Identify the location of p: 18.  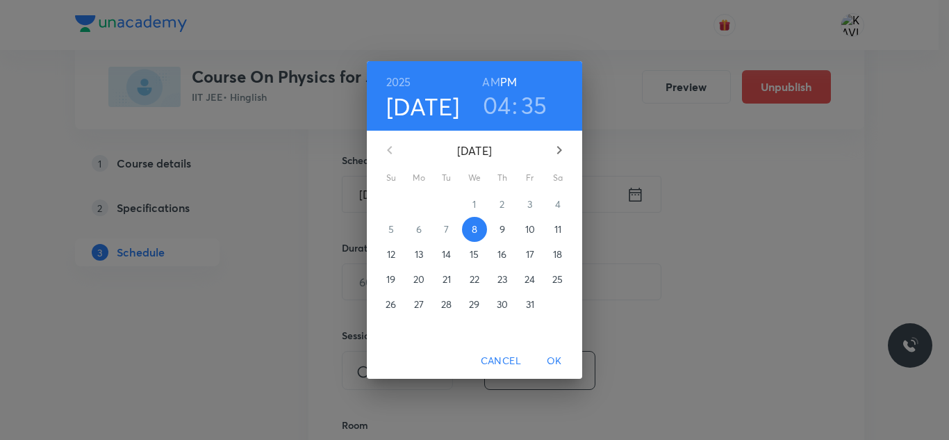
(557, 254).